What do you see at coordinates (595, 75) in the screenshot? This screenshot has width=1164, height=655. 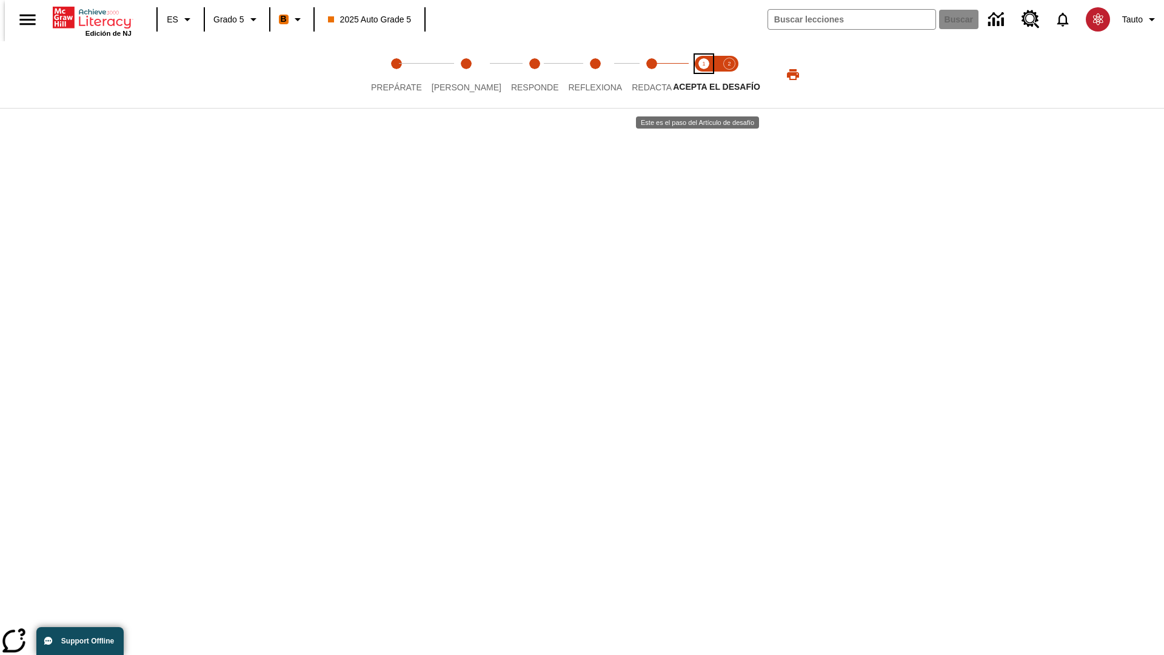 I see `button: Reflexiona step 4 of 5` at bounding box center [595, 75].